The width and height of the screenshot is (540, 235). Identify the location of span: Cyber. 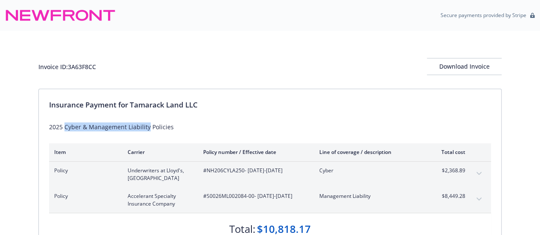
(369, 171).